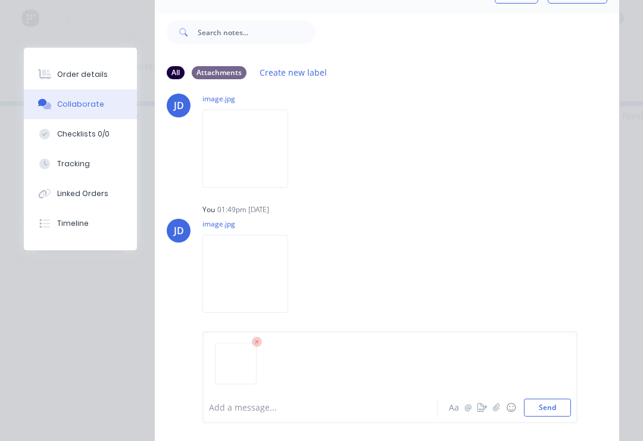  Describe the element at coordinates (80, 134) in the screenshot. I see `button: Checklists 0/0` at that location.